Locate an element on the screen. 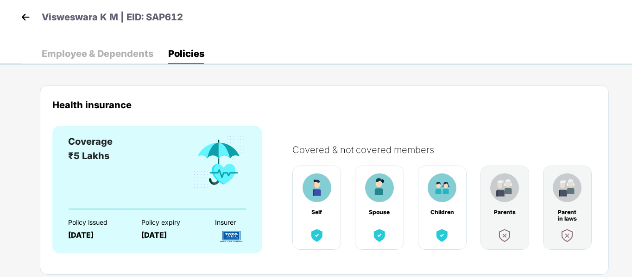 The width and height of the screenshot is (632, 277). span: ₹5 Lakhs is located at coordinates (88, 156).